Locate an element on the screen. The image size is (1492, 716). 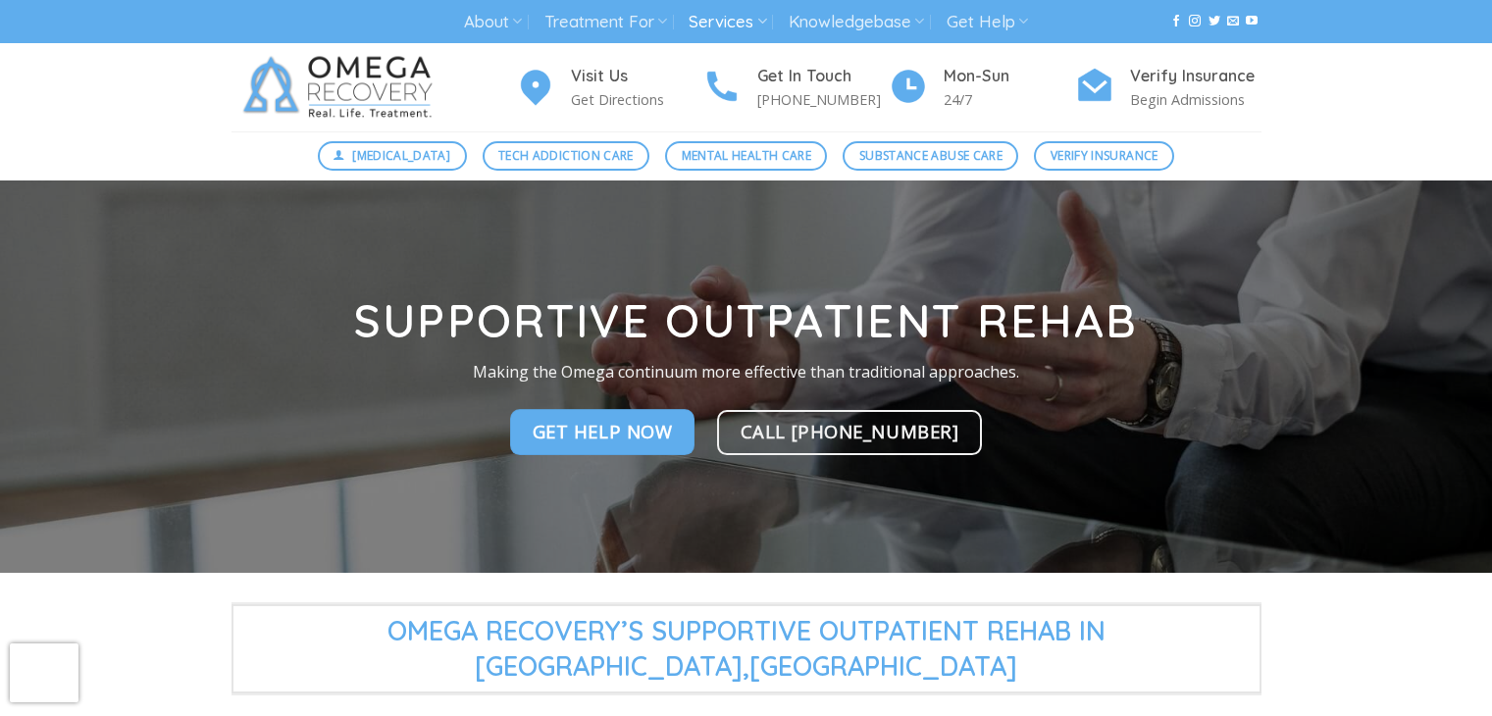
a: Follow on YouTube is located at coordinates (1252, 22).